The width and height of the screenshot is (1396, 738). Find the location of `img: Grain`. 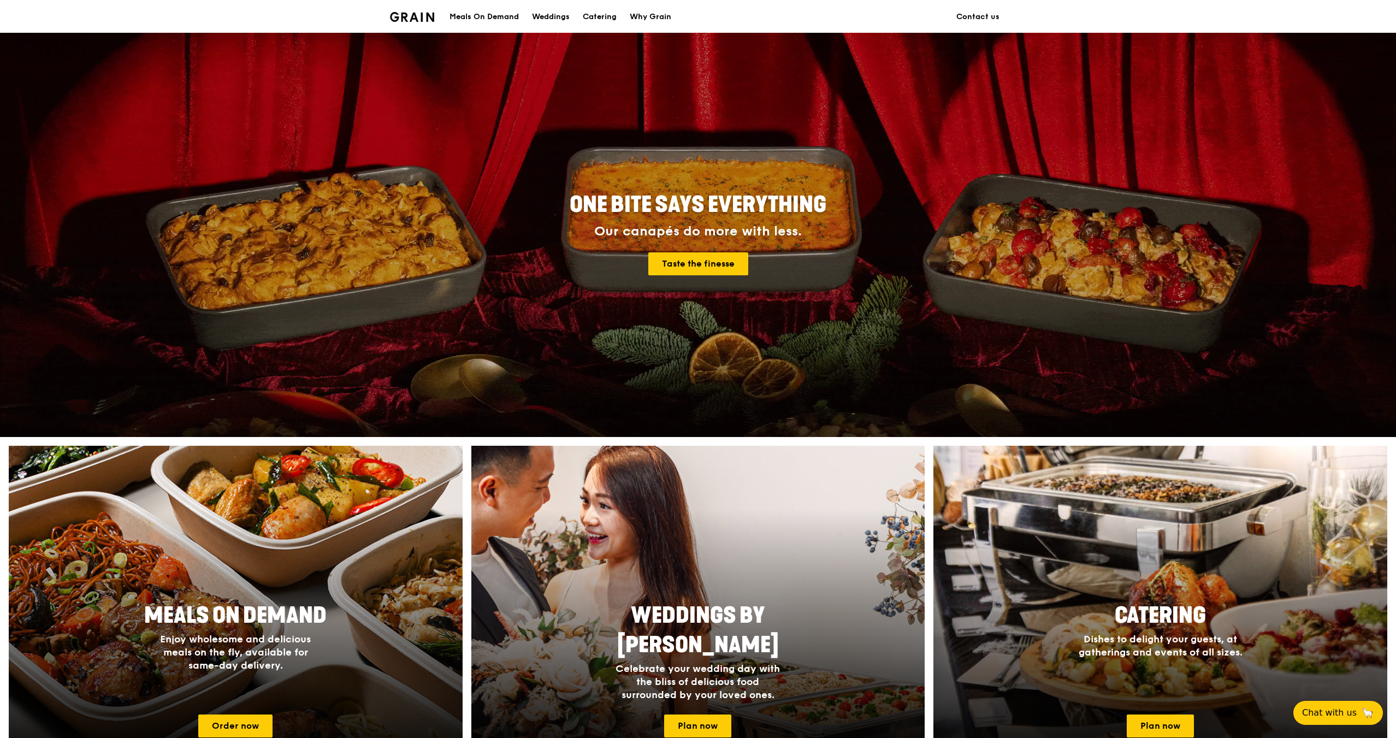

img: Grain is located at coordinates (412, 17).